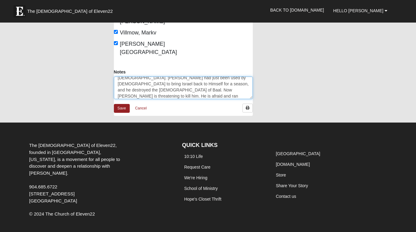 This screenshot has height=232, width=416. Describe the element at coordinates (193, 156) in the screenshot. I see `a: 10:10 Life` at that location.